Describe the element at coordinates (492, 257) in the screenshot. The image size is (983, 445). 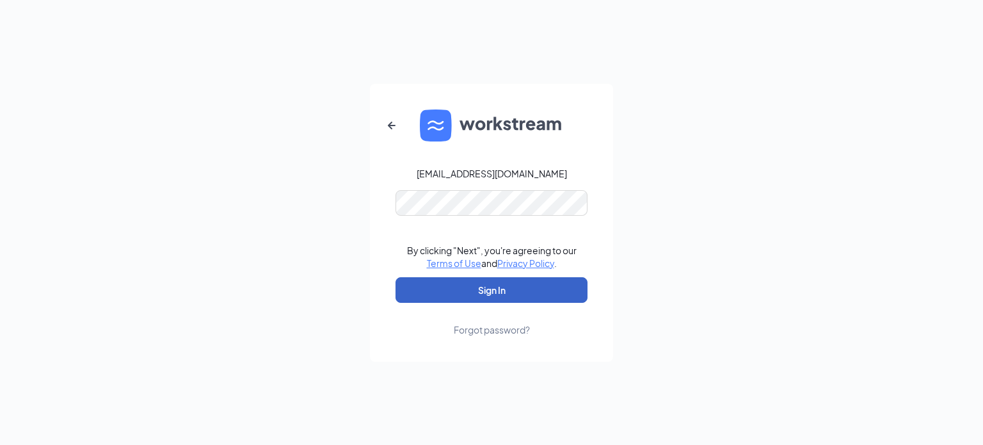
I see `div: By clicking "Next", you're agreeing to our and .` at that location.